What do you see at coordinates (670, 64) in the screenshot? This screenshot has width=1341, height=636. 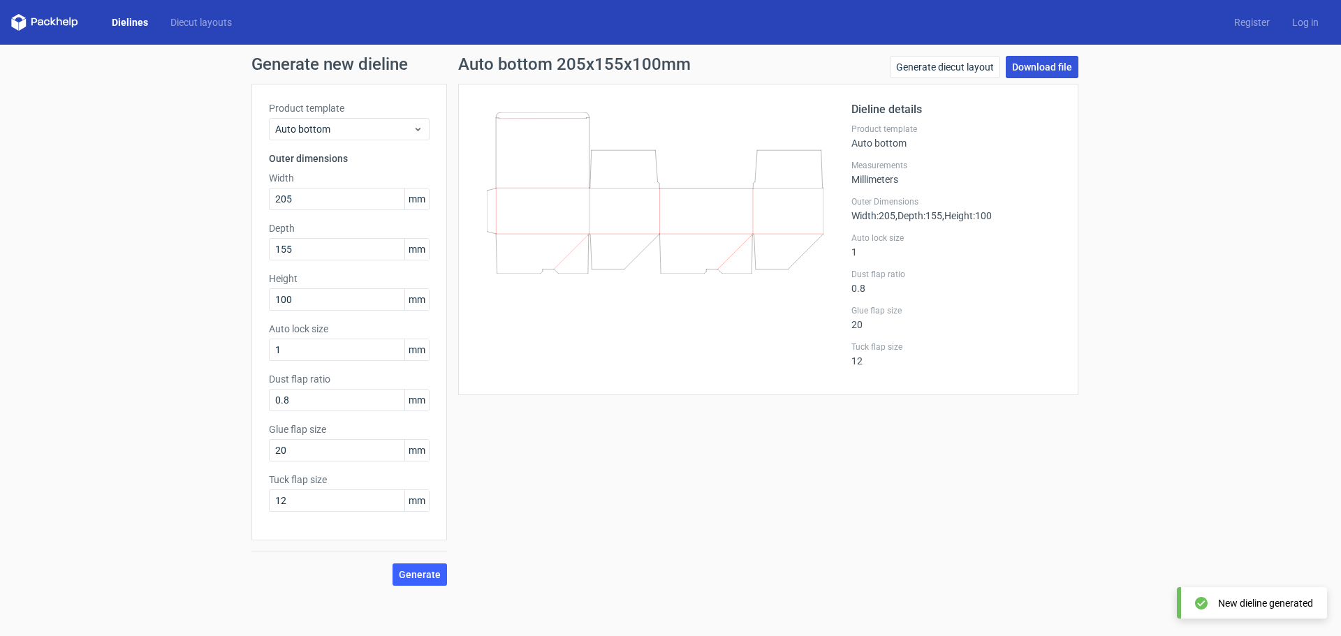 I see `h1: Generate new dieline` at bounding box center [670, 64].